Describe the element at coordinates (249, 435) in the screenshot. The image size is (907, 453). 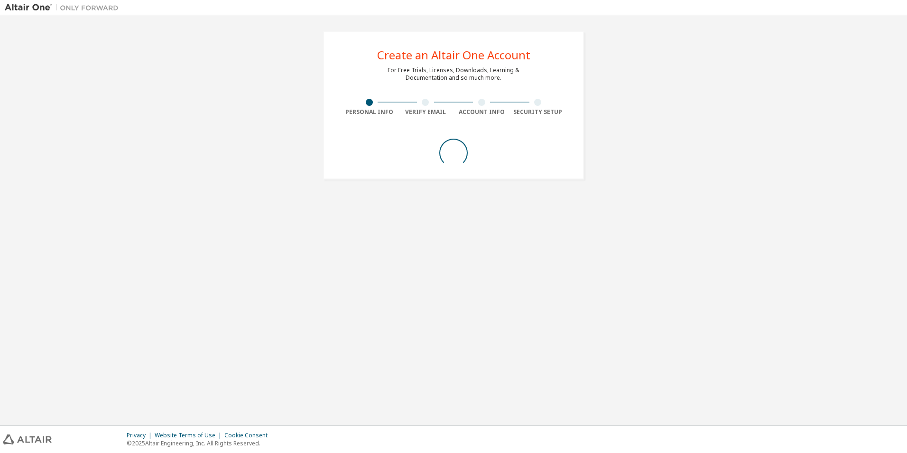
I see `div: Cookie Consent` at that location.